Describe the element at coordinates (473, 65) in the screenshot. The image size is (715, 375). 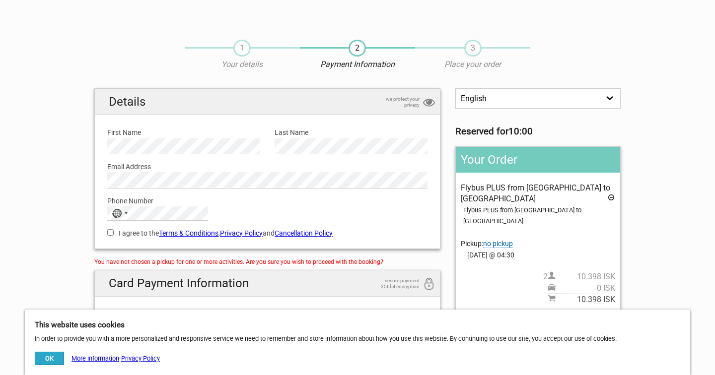
I see `p: Place your order` at that location.